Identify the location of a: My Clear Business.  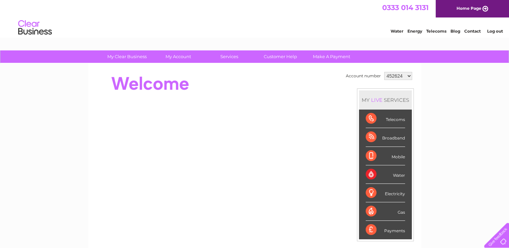
(127, 56).